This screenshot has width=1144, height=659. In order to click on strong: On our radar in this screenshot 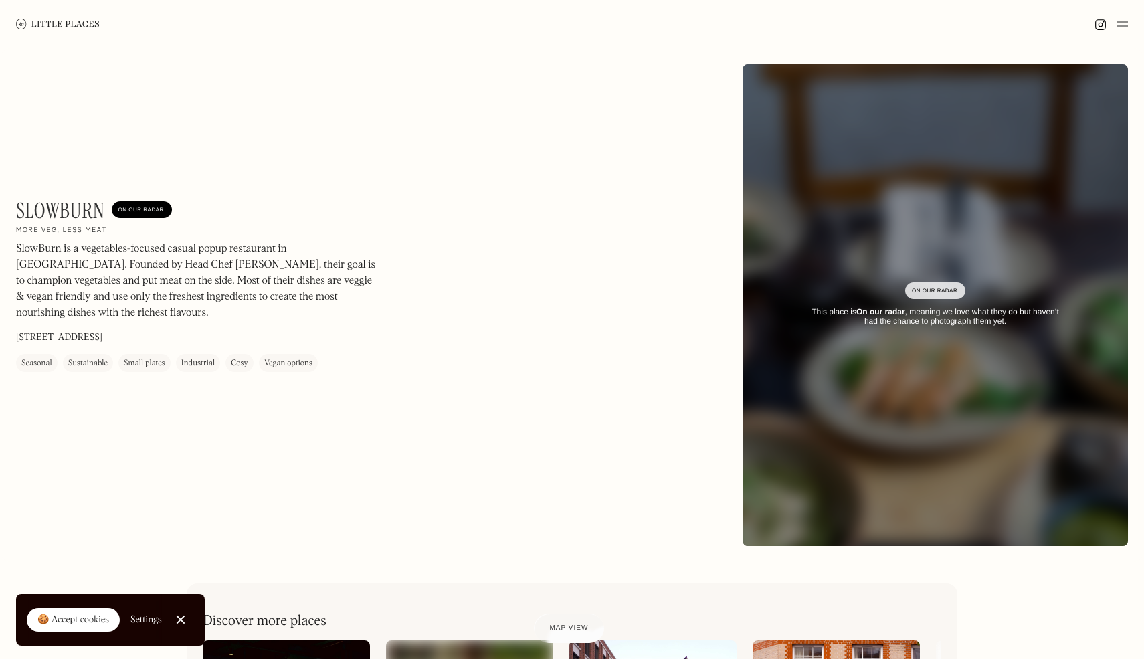, I will do `click(881, 312)`.